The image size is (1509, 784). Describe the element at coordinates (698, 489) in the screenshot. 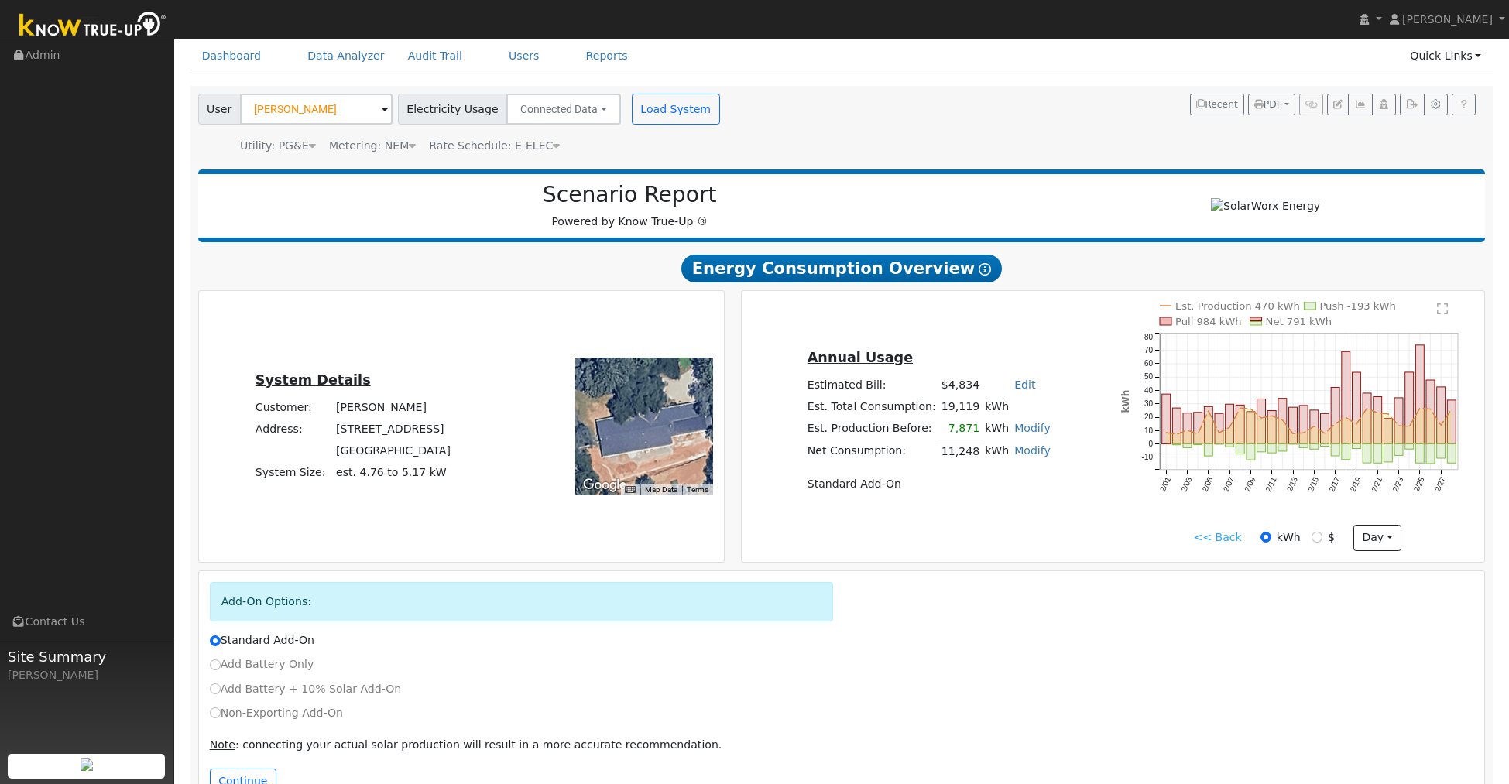

I see `a: Terms (opens in new tab)` at that location.